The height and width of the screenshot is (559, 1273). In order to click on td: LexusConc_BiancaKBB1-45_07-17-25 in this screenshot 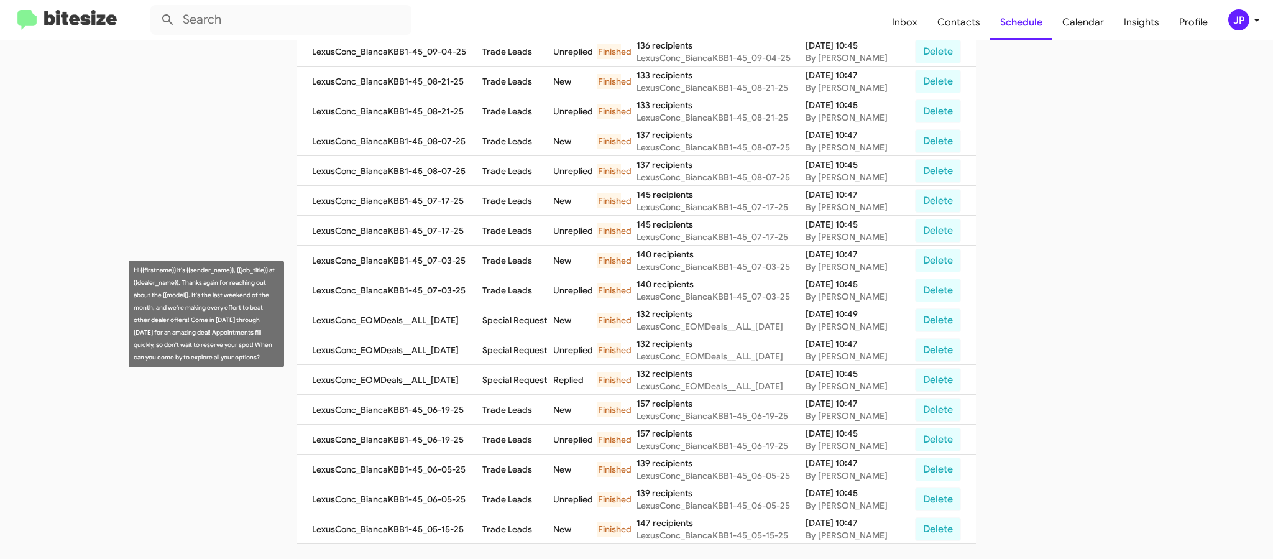, I will do `click(390, 201)`.